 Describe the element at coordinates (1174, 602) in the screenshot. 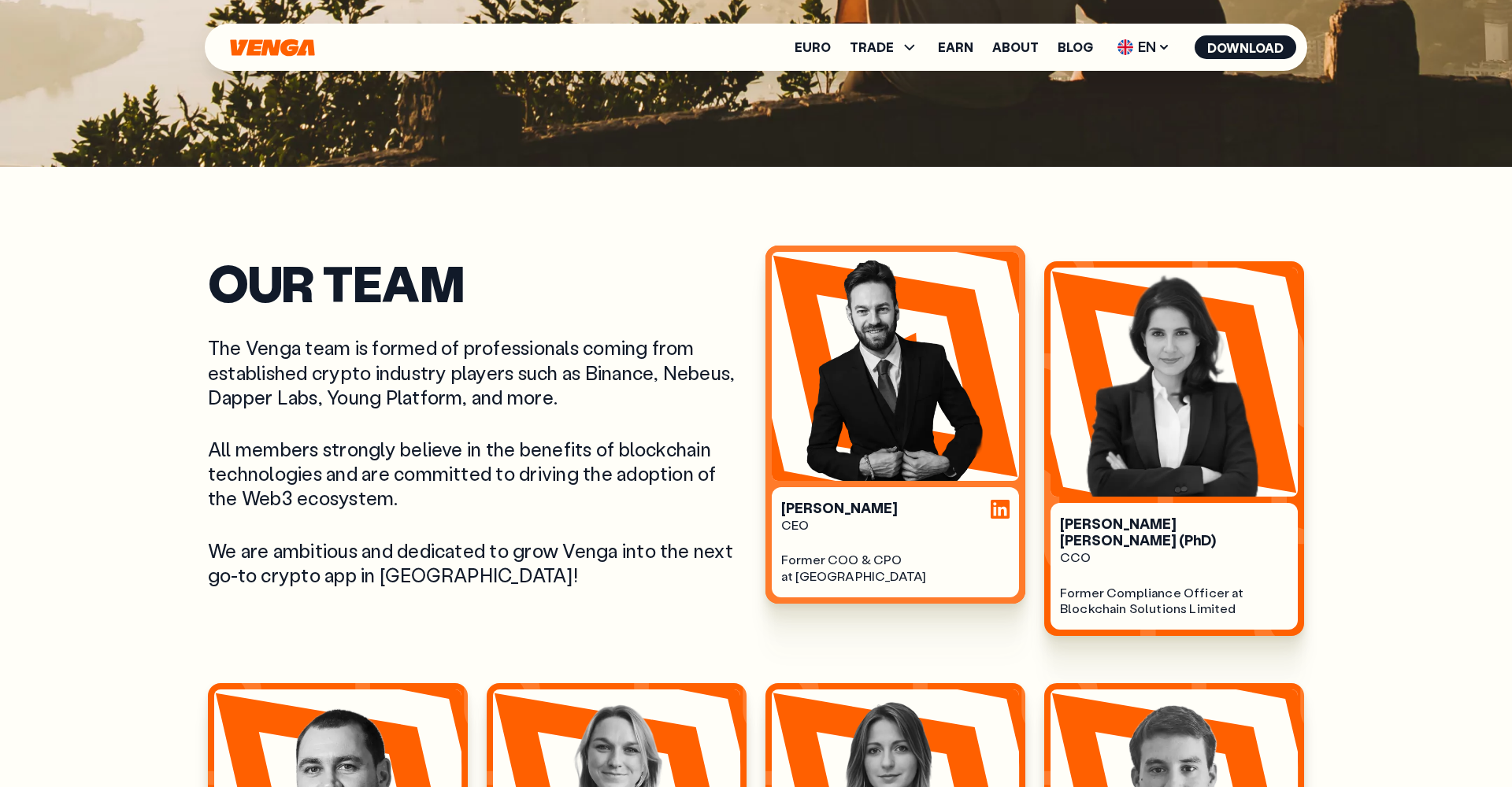

I see `div: Former Compliance Officer at Blockchain Solutions Limited` at that location.